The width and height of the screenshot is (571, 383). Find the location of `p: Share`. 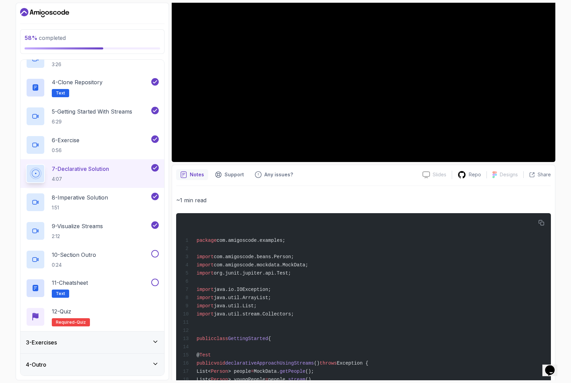

p: Share is located at coordinates (545, 175).